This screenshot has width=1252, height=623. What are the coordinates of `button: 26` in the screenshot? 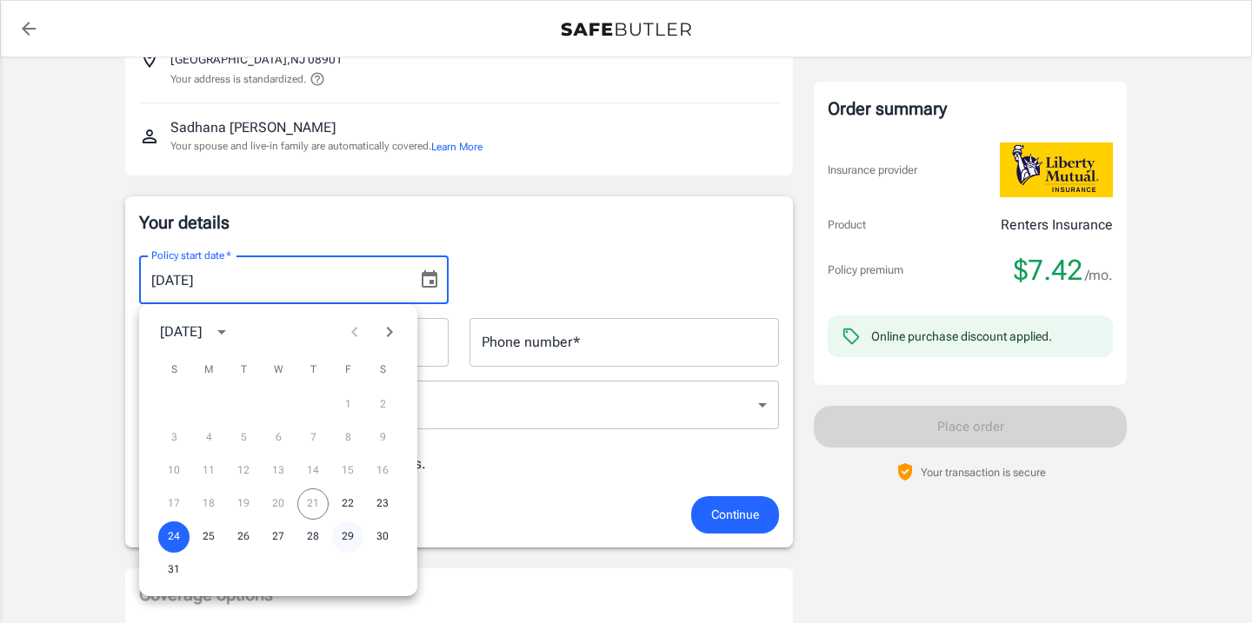 It's located at (243, 537).